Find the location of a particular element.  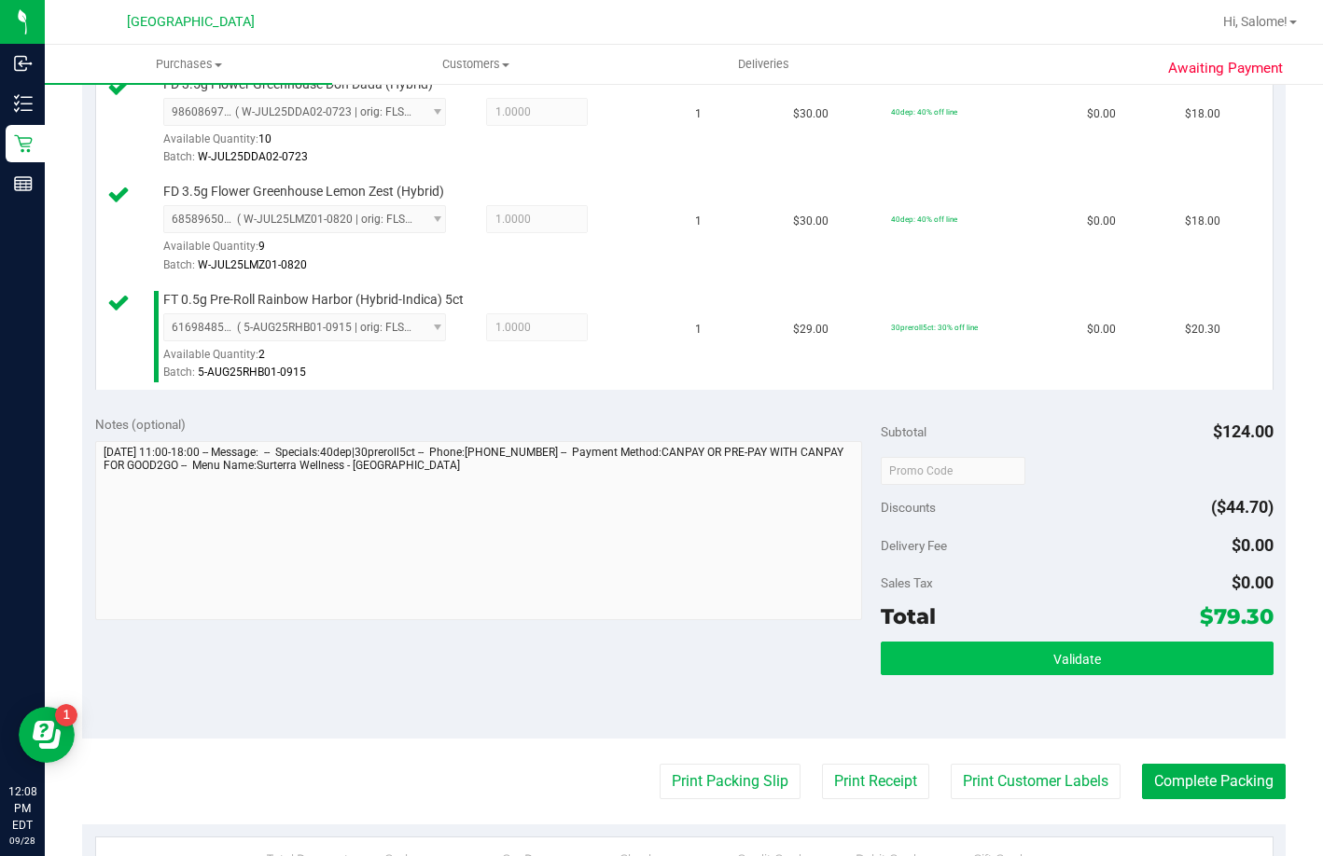

button: Print Customer Labels is located at coordinates (1035, 782).